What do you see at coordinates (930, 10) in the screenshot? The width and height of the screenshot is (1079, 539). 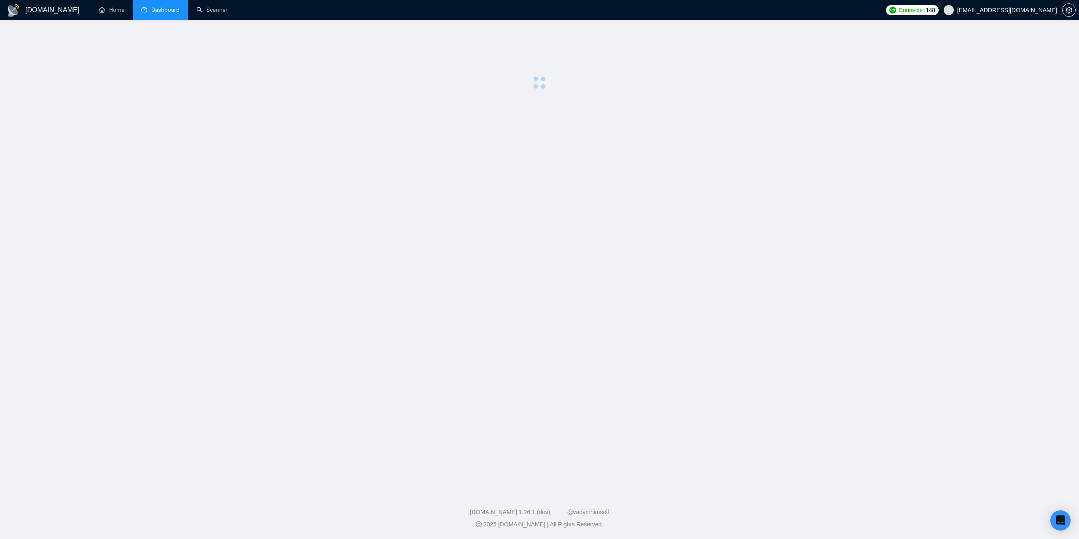 I see `span: 148` at bounding box center [930, 10].